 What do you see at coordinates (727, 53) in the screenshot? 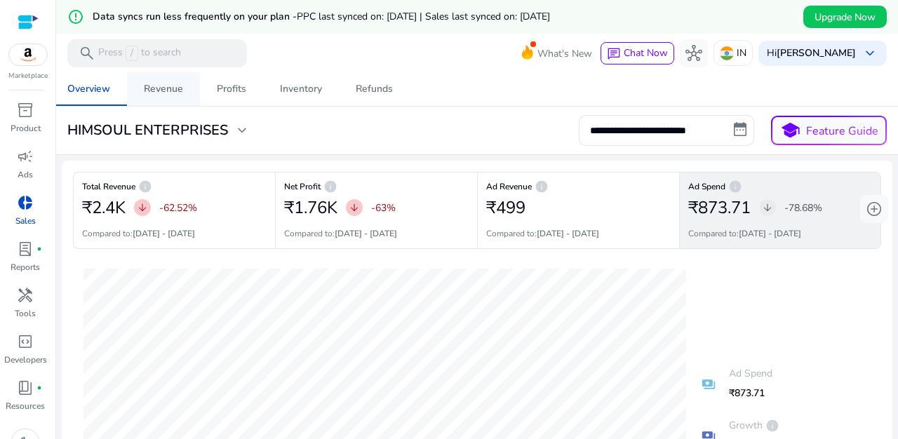
I see `img: in.svg` at bounding box center [727, 53].